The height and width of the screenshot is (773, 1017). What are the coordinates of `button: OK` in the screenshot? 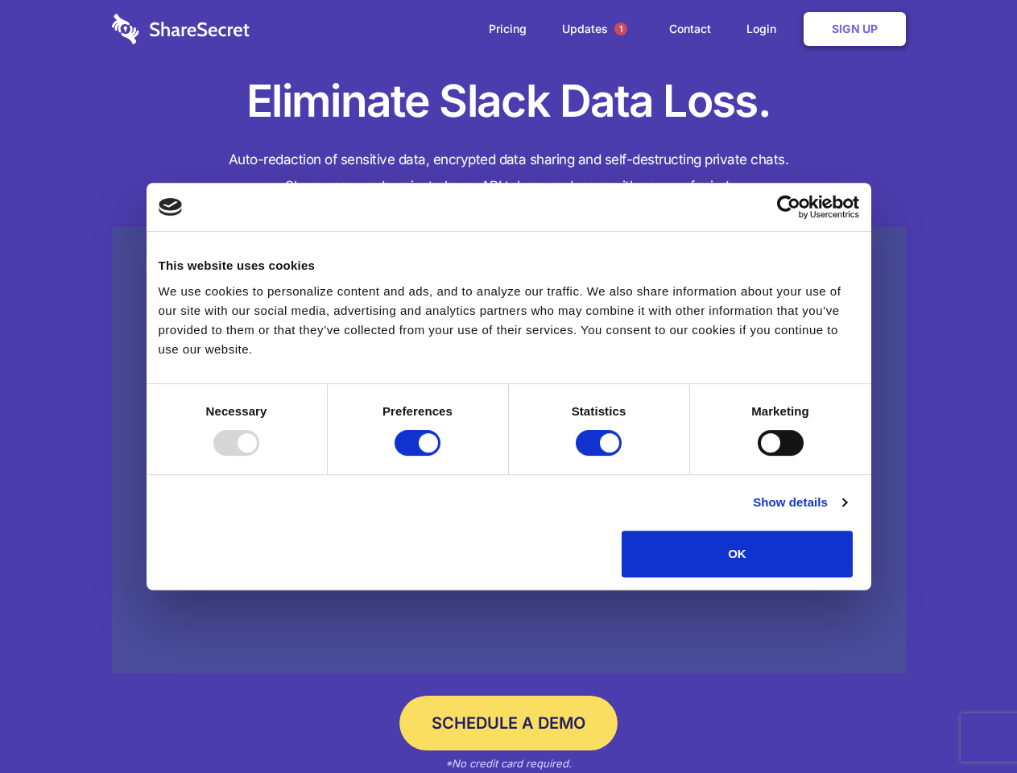 It's located at (737, 554).